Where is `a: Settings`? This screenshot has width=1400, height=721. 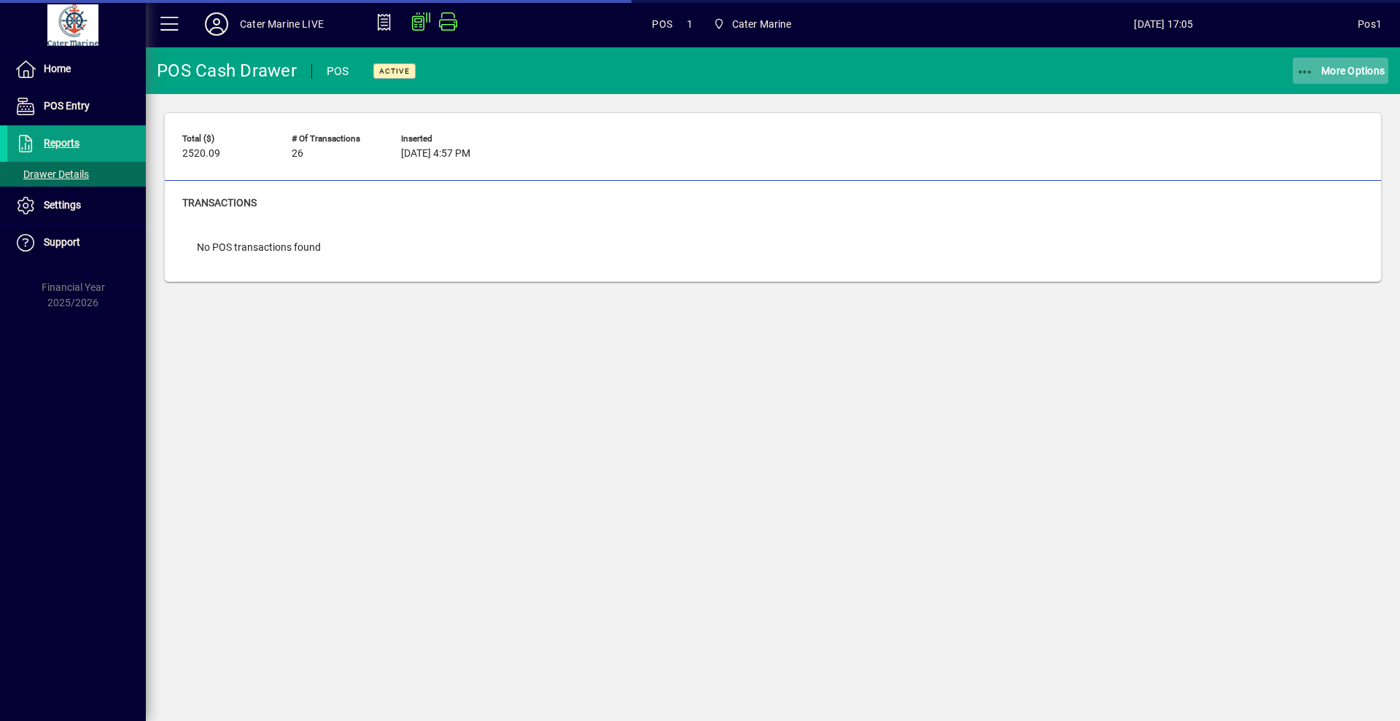 a: Settings is located at coordinates (77, 206).